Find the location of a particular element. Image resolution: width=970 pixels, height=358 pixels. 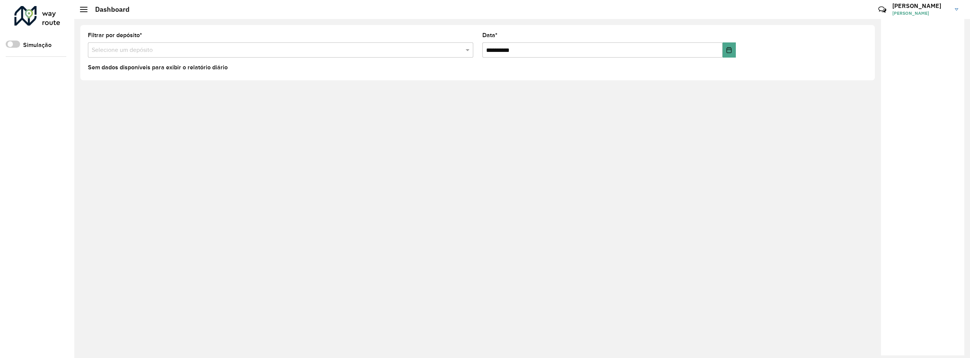

label: Data is located at coordinates (490, 35).